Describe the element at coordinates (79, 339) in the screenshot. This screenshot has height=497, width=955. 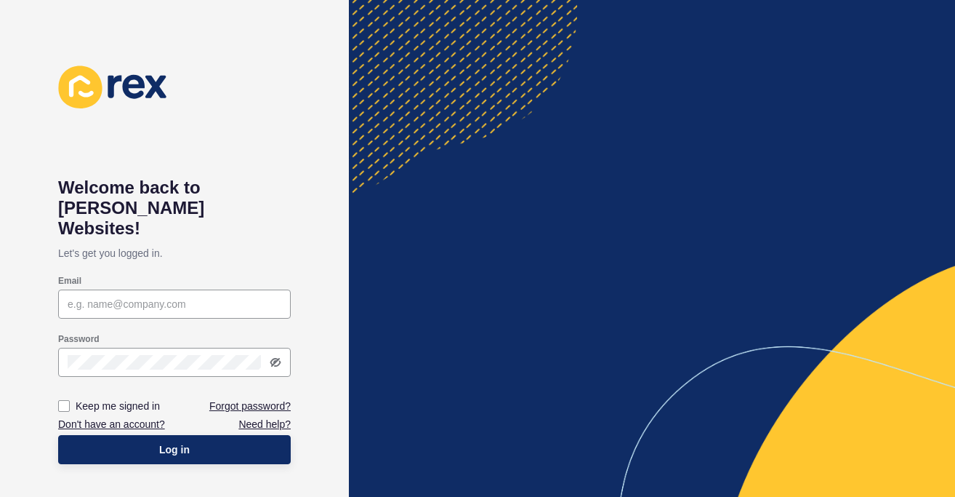
I see `label: Password` at that location.